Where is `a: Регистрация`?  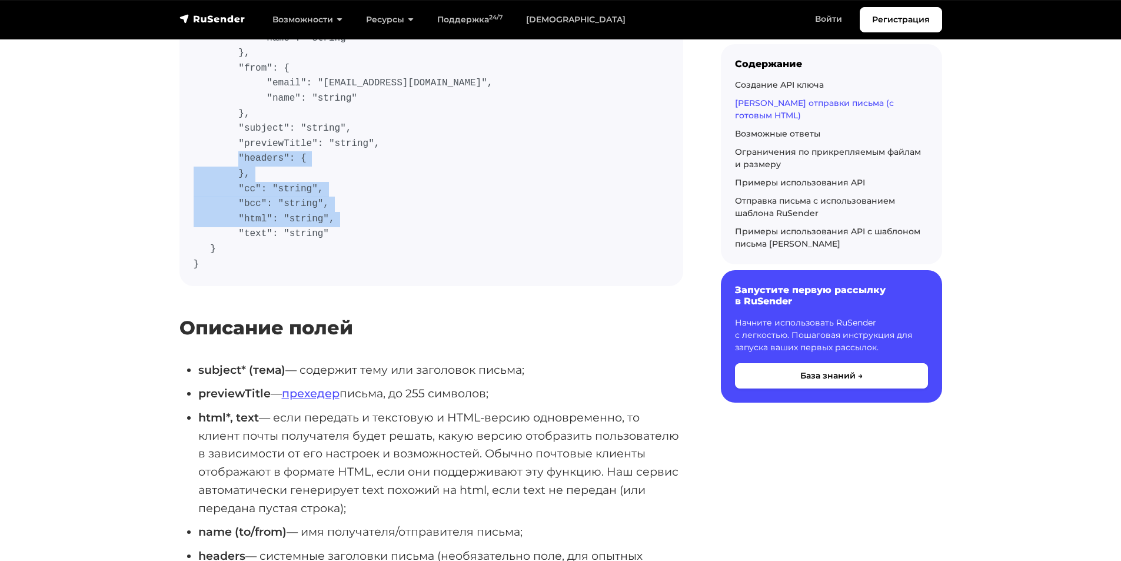 a: Регистрация is located at coordinates (901, 19).